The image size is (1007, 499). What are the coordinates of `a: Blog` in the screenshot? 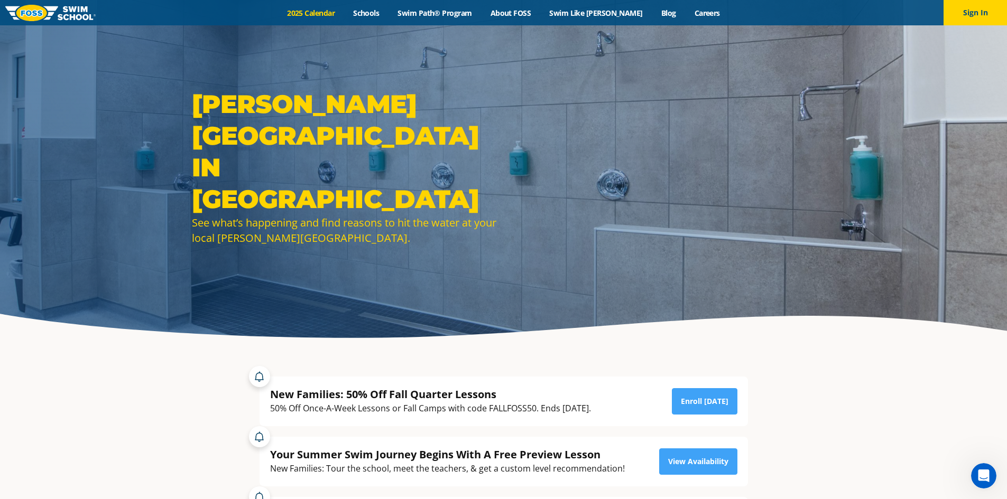 It's located at (668, 13).